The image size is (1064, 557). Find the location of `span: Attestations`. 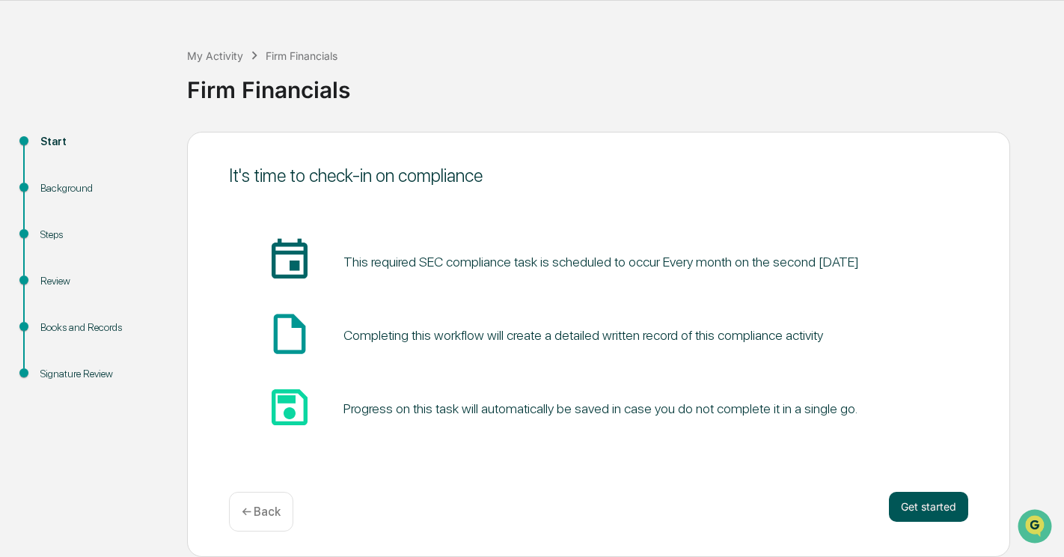

span: Attestations is located at coordinates (154, 196).